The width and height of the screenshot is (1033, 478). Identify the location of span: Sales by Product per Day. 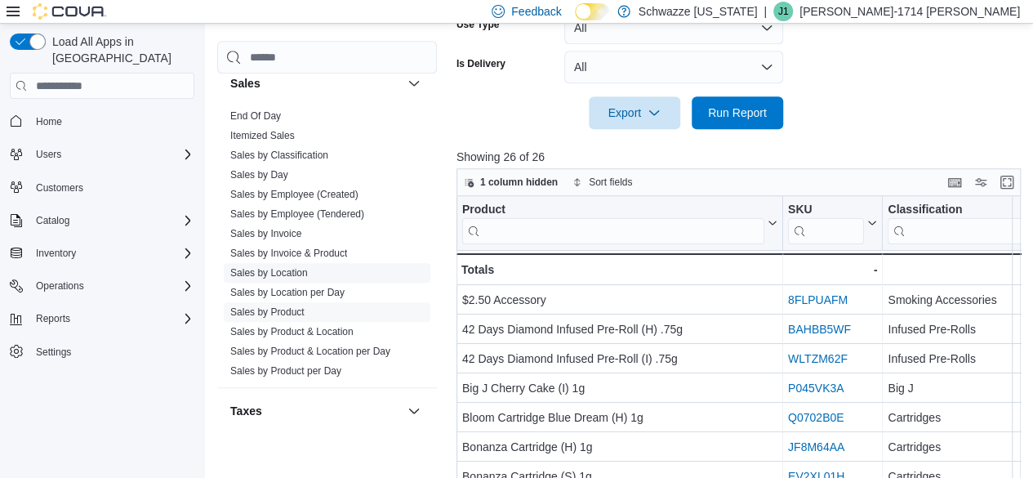
(286, 371).